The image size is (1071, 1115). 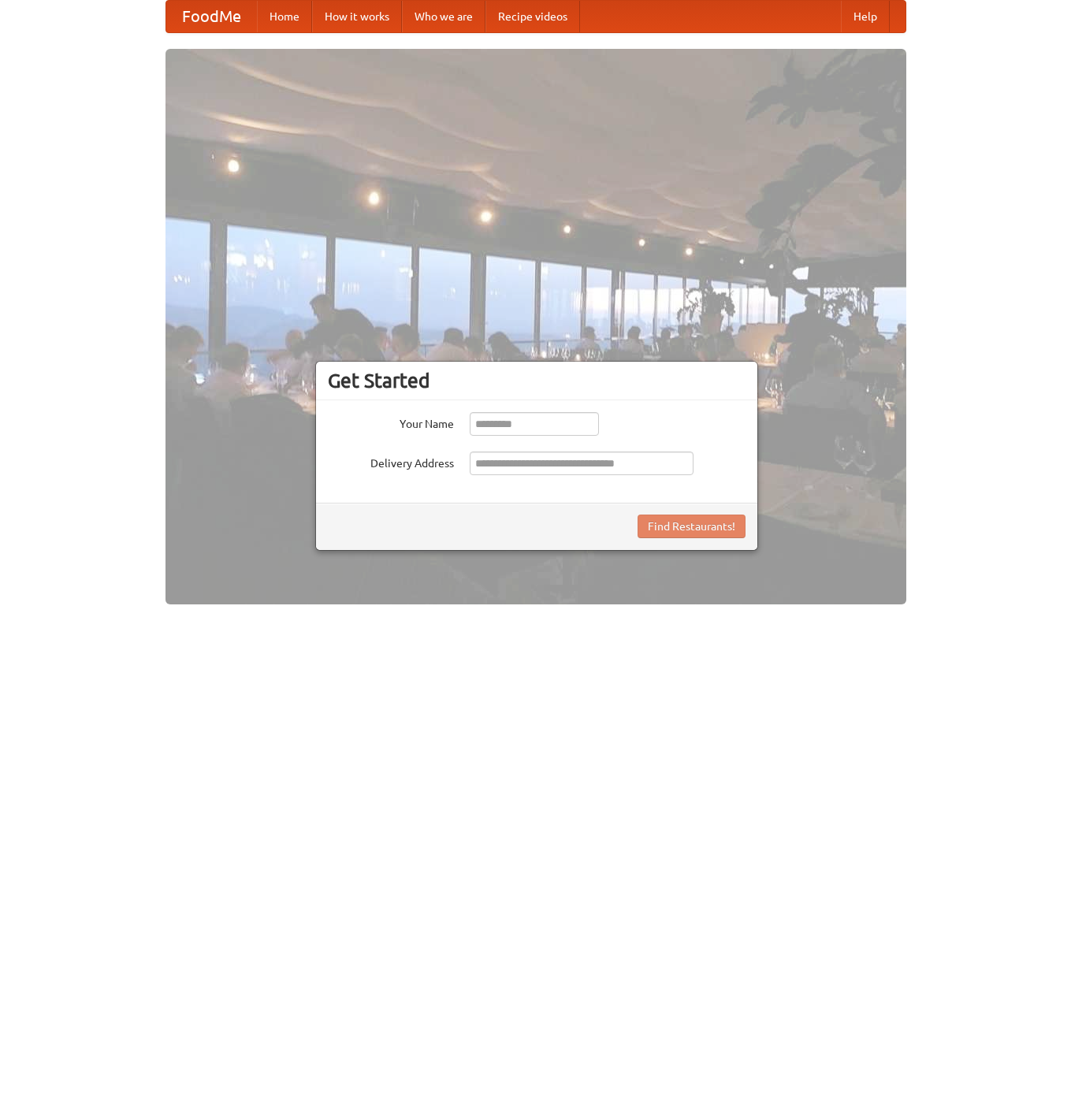 I want to click on a: How it works, so click(x=357, y=17).